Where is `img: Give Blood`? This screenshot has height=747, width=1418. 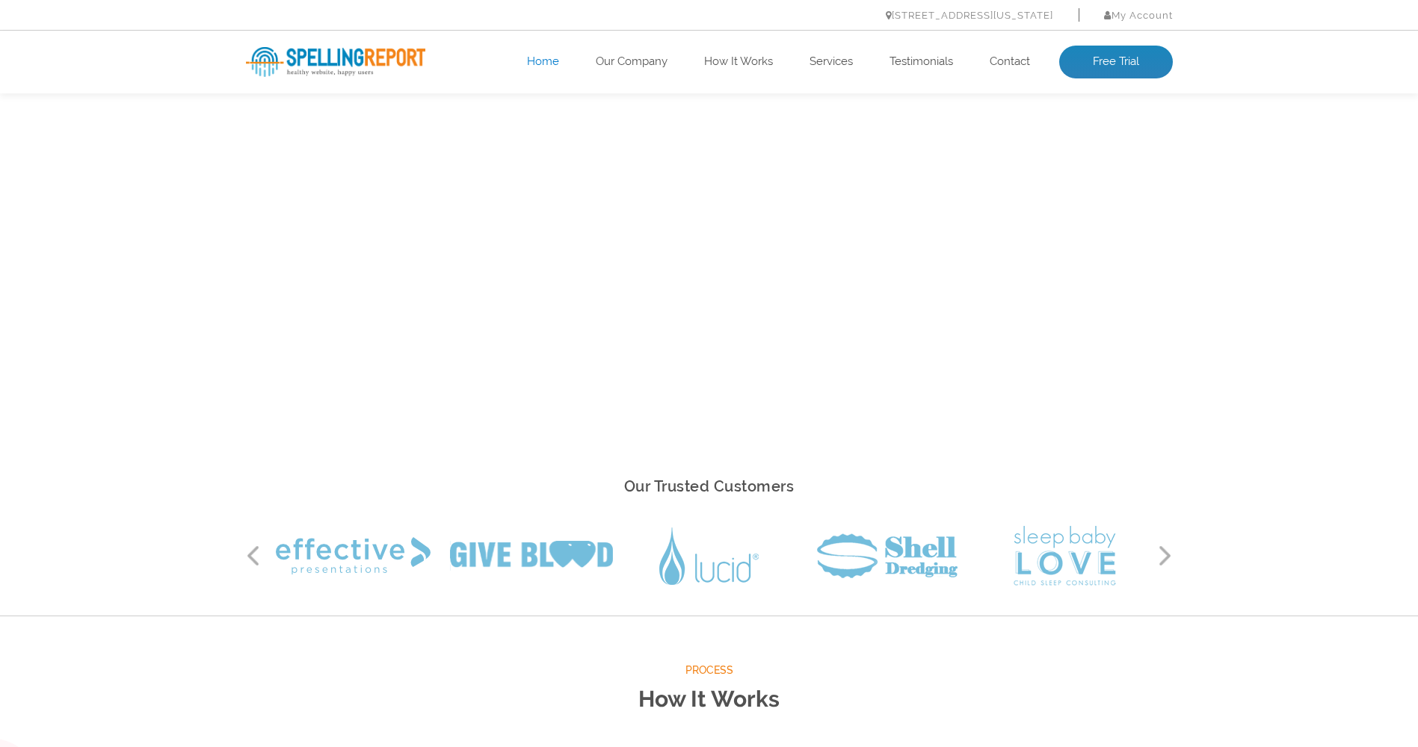
img: Give Blood is located at coordinates (531, 556).